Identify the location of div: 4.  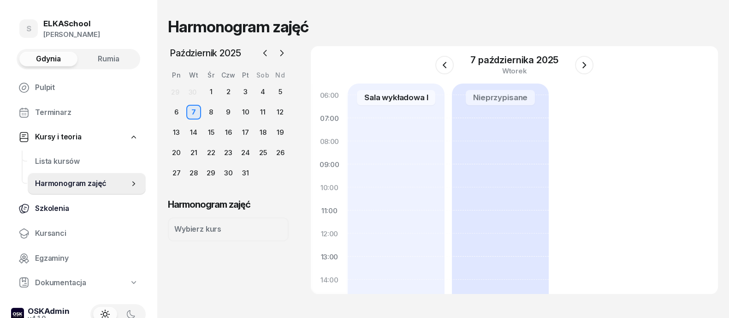
(263, 92).